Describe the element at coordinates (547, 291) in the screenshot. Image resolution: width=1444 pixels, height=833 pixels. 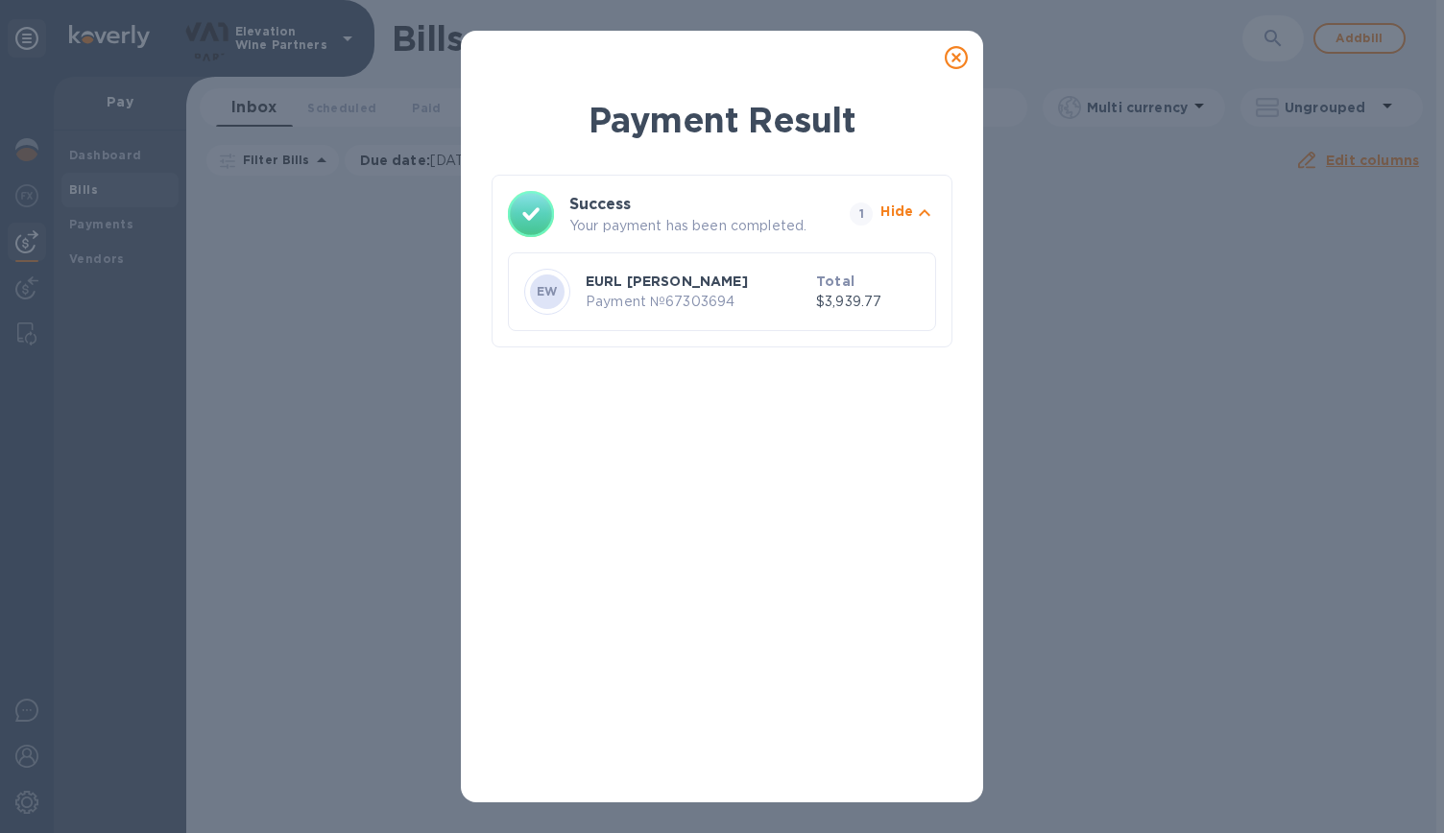
I see `b: EW` at that location.